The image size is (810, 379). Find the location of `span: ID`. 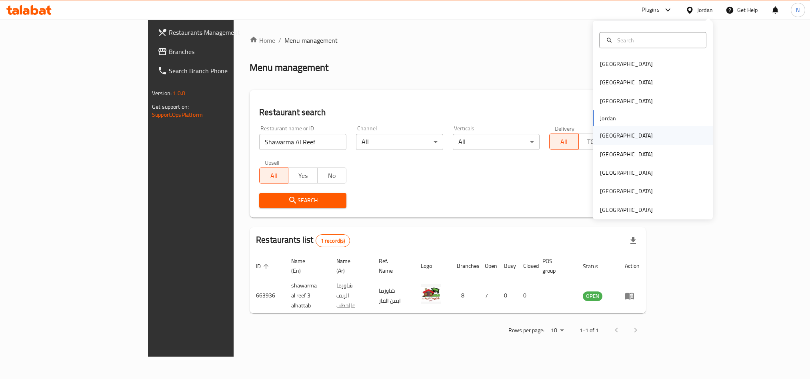

span: ID is located at coordinates (264, 266).